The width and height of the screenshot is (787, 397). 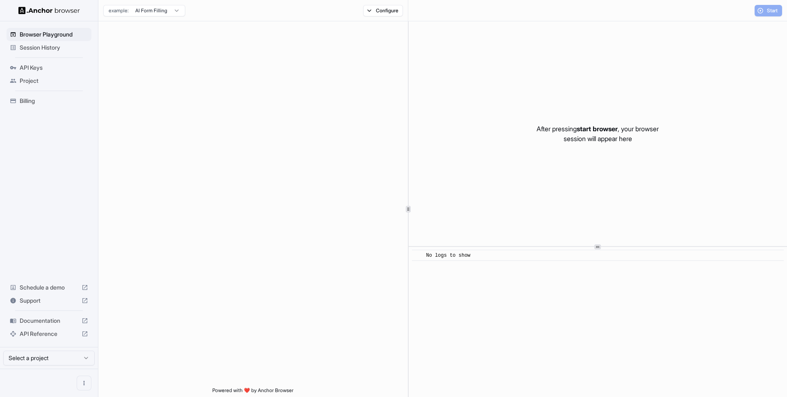 What do you see at coordinates (49, 321) in the screenshot?
I see `div: Documentation` at bounding box center [49, 321].